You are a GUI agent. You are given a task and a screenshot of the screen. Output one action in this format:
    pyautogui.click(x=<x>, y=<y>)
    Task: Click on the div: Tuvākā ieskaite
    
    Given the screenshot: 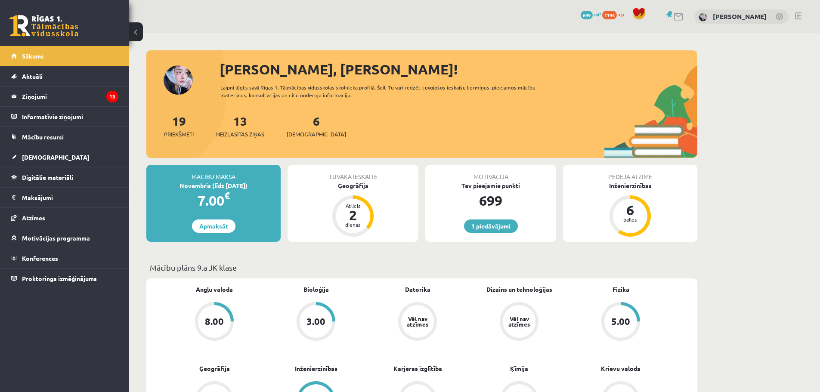 What is the action you would take?
    pyautogui.click(x=353, y=173)
    